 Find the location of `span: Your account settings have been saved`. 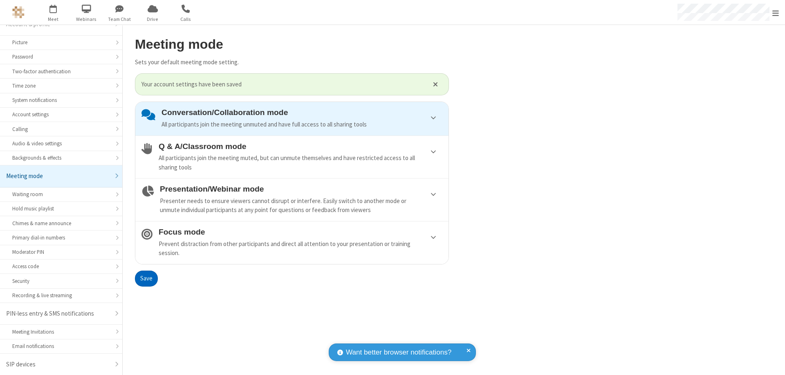

span: Your account settings have been saved is located at coordinates (282, 84).